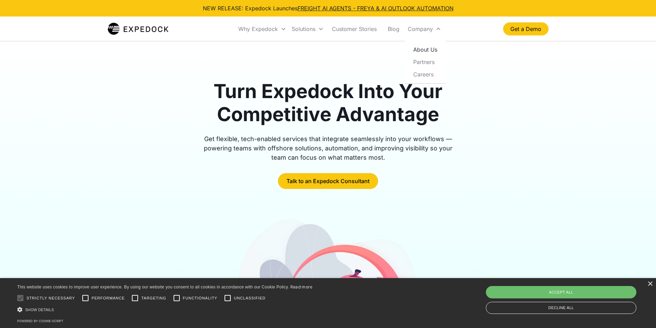  Describe the element at coordinates (561, 308) in the screenshot. I see `div: Decline all` at that location.